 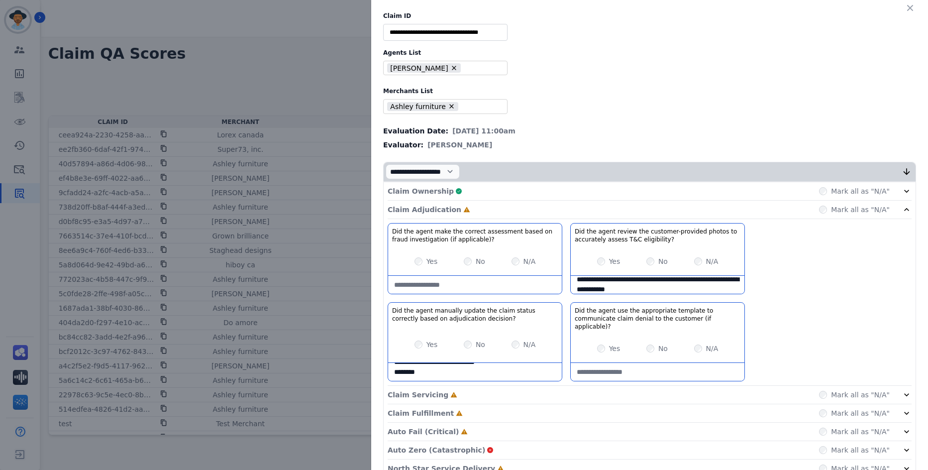 What do you see at coordinates (649, 53) in the screenshot?
I see `label: Agents List` at bounding box center [649, 53].